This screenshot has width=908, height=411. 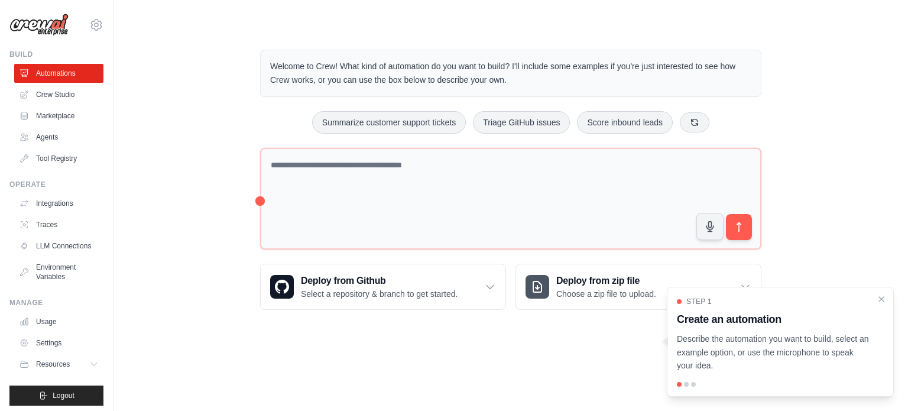 What do you see at coordinates (59, 158) in the screenshot?
I see `a: Tool Registry` at bounding box center [59, 158].